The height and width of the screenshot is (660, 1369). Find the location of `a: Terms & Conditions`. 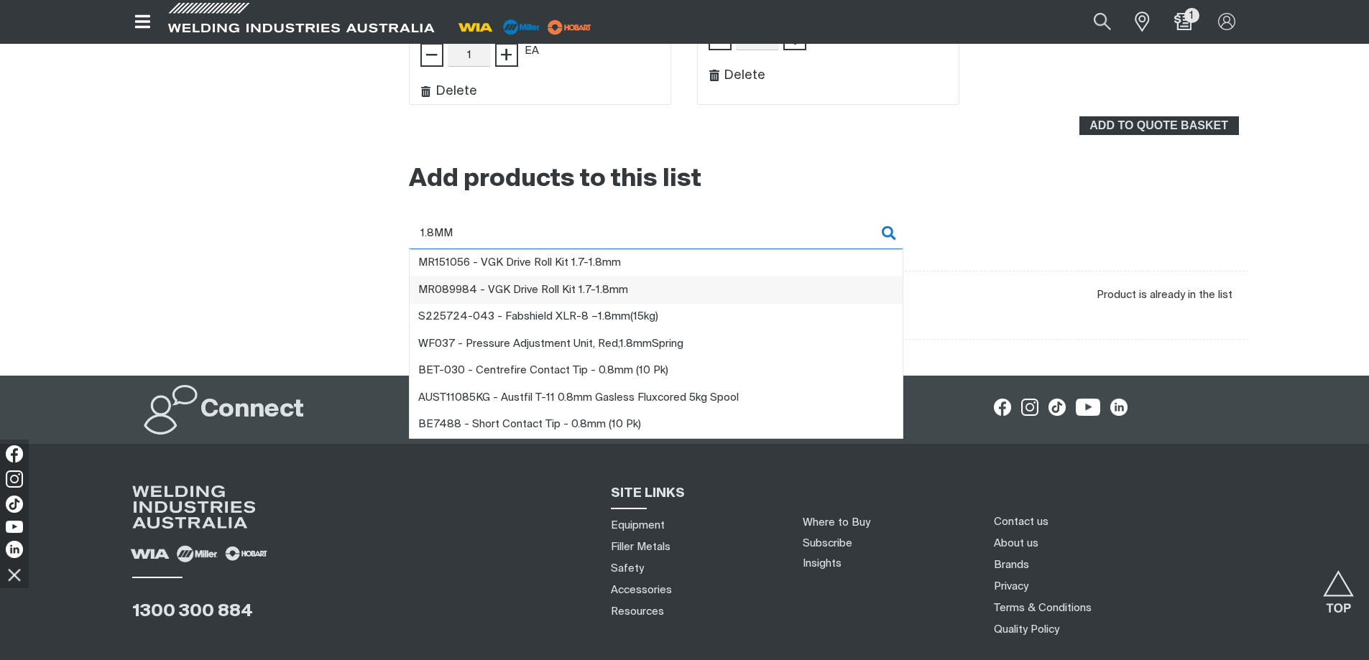

a: Terms & Conditions is located at coordinates (1042, 608).